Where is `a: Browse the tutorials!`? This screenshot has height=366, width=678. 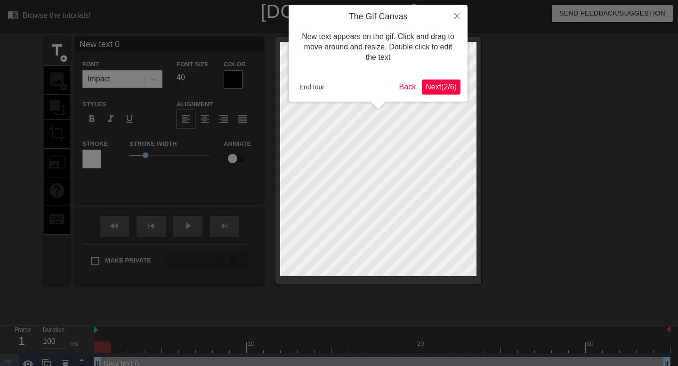 a: Browse the tutorials! is located at coordinates (49, 16).